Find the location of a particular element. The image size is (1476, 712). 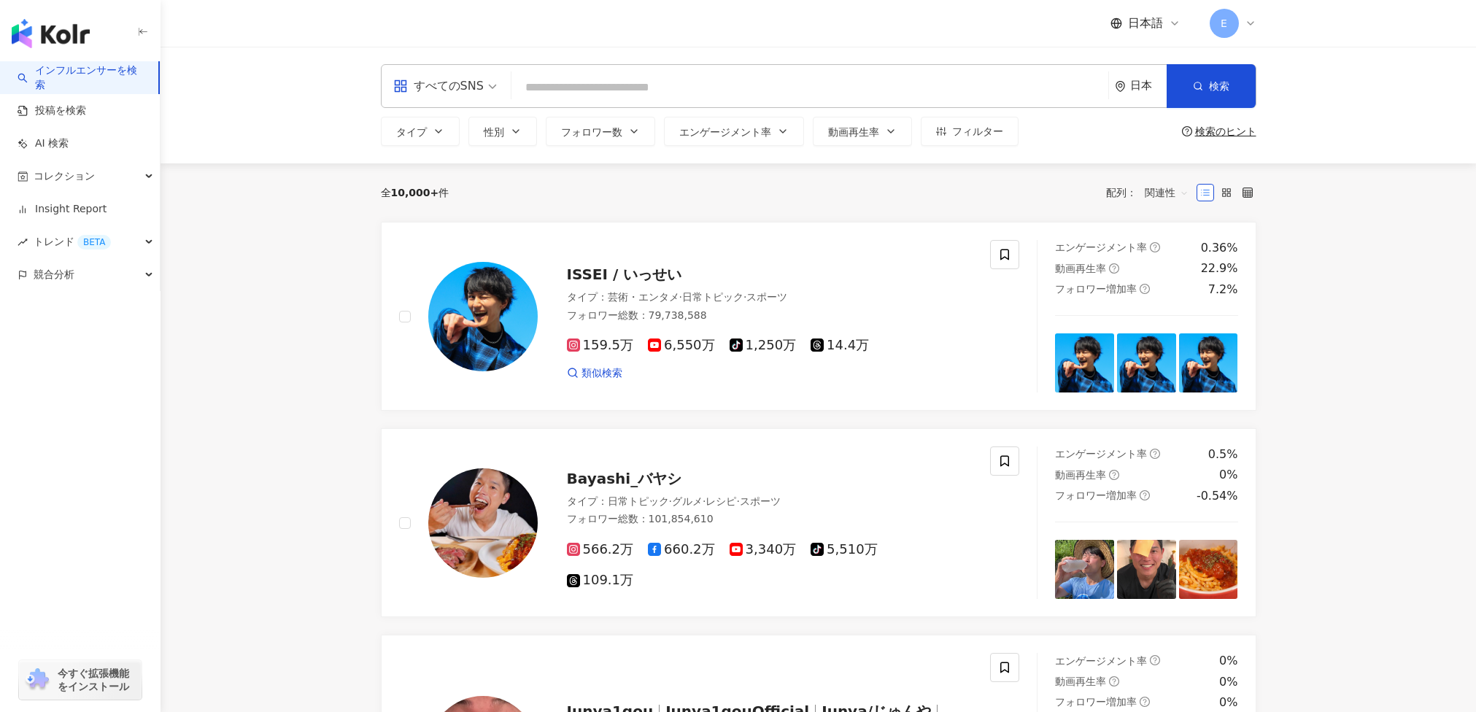

button: フィルター is located at coordinates (970, 131).